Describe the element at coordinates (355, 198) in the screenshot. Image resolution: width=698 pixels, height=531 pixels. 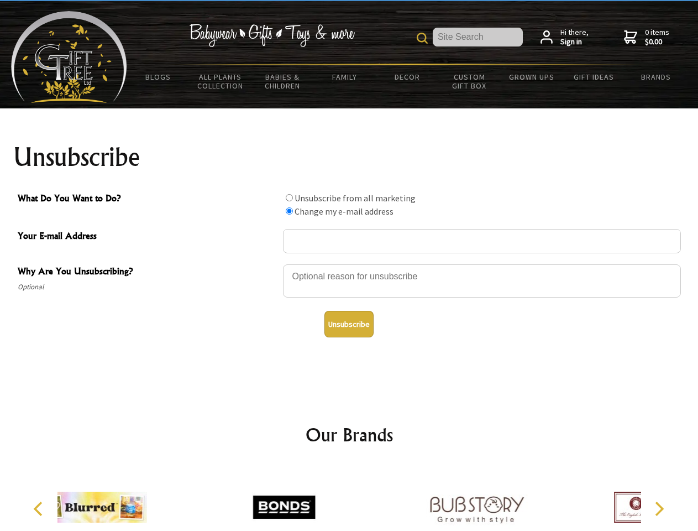
I see `label: Unsubscribe from all marketing` at that location.